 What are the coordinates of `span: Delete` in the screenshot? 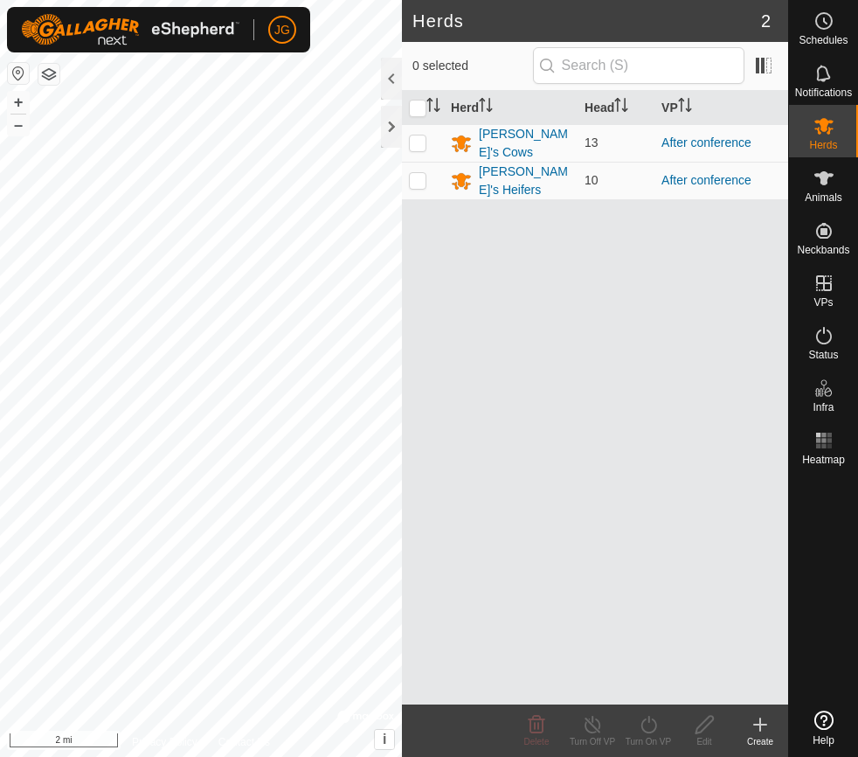 It's located at (536, 741).